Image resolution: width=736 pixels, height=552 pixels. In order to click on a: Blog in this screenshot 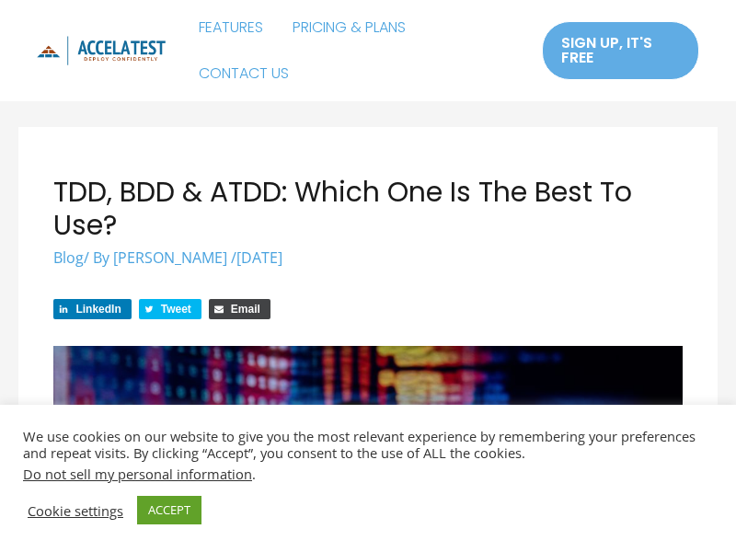, I will do `click(68, 258)`.